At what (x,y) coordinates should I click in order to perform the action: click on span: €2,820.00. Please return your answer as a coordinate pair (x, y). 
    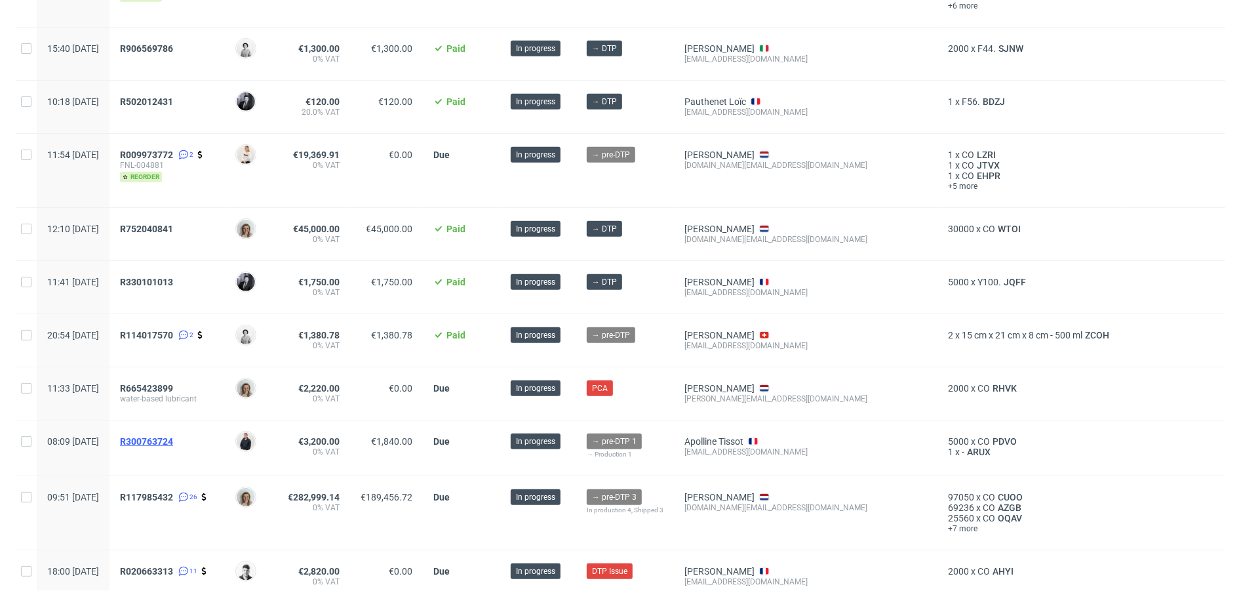
    Looking at the image, I should click on (319, 571).